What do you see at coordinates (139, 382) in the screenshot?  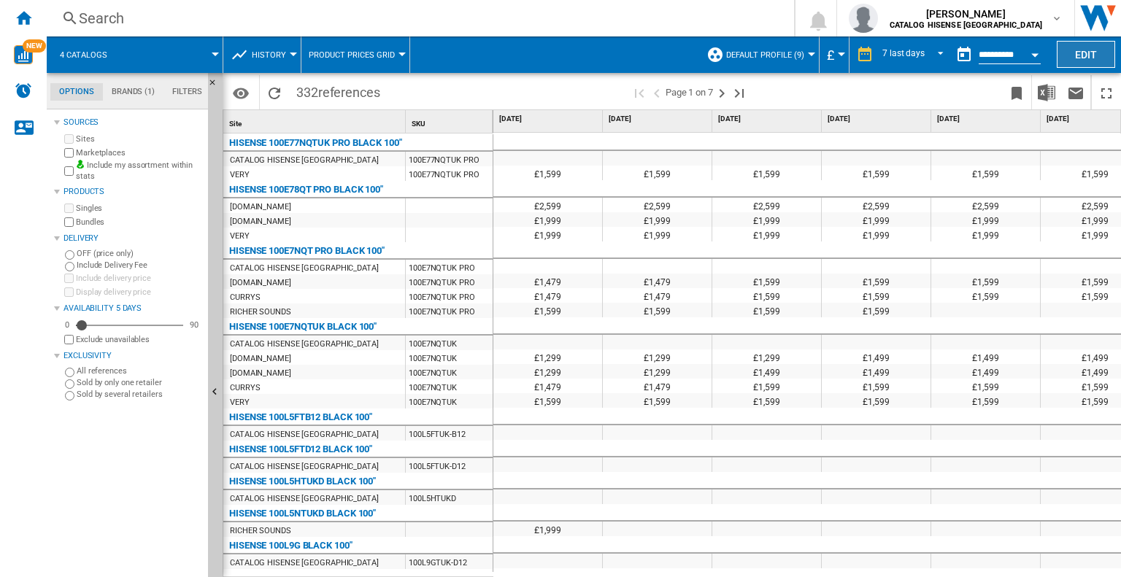 I see `label: Sold by only one retailer` at bounding box center [139, 382].